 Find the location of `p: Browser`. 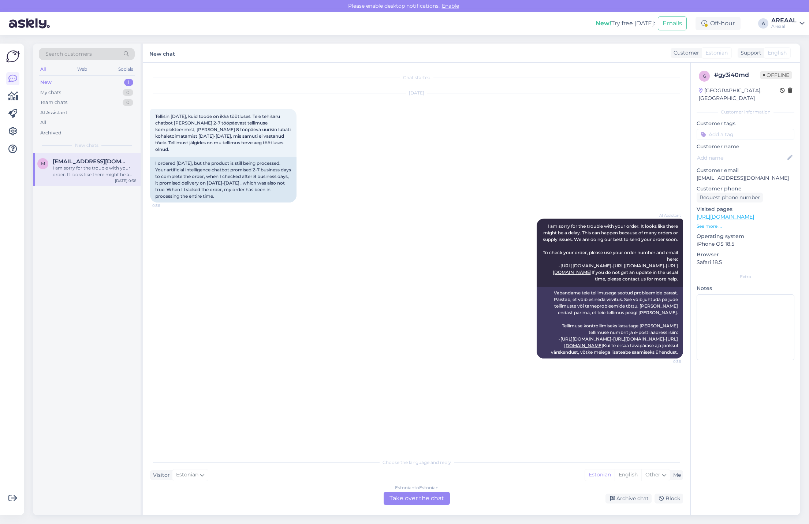

p: Browser is located at coordinates (745, 254).